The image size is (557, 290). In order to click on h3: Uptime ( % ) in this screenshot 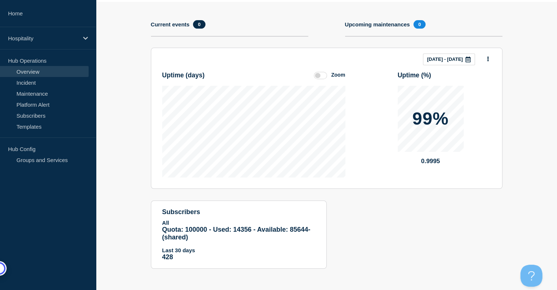, I will do `click(415, 75)`.